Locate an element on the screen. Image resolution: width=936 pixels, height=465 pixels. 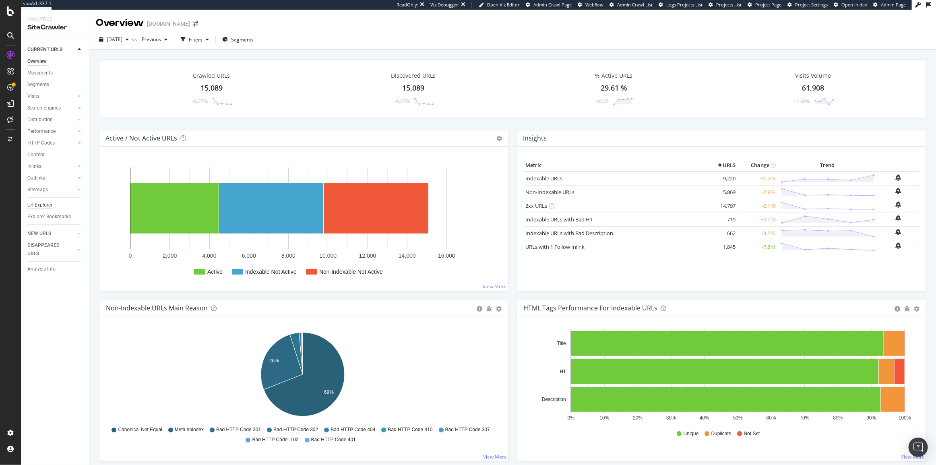
td: 662 is located at coordinates (721, 233).